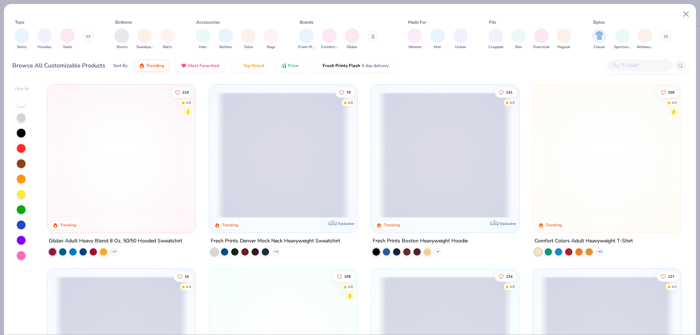 The height and width of the screenshot is (335, 700). Describe the element at coordinates (22, 39) in the screenshot. I see `div: filter for Shirts` at that location.